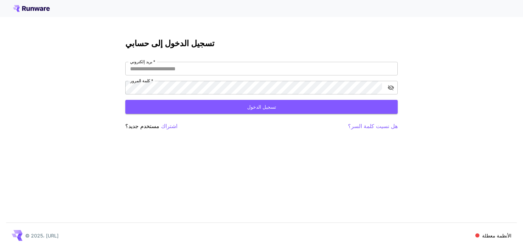  What do you see at coordinates (373, 126) in the screenshot?
I see `font: هل نسيت كلمة السر؟` at bounding box center [373, 126].